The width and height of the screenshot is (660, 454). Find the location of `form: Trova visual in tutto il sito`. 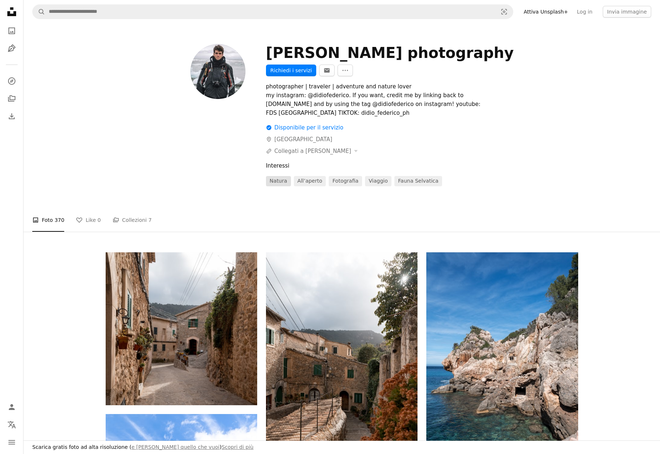

form: Trova visual in tutto il sito is located at coordinates (273, 12).